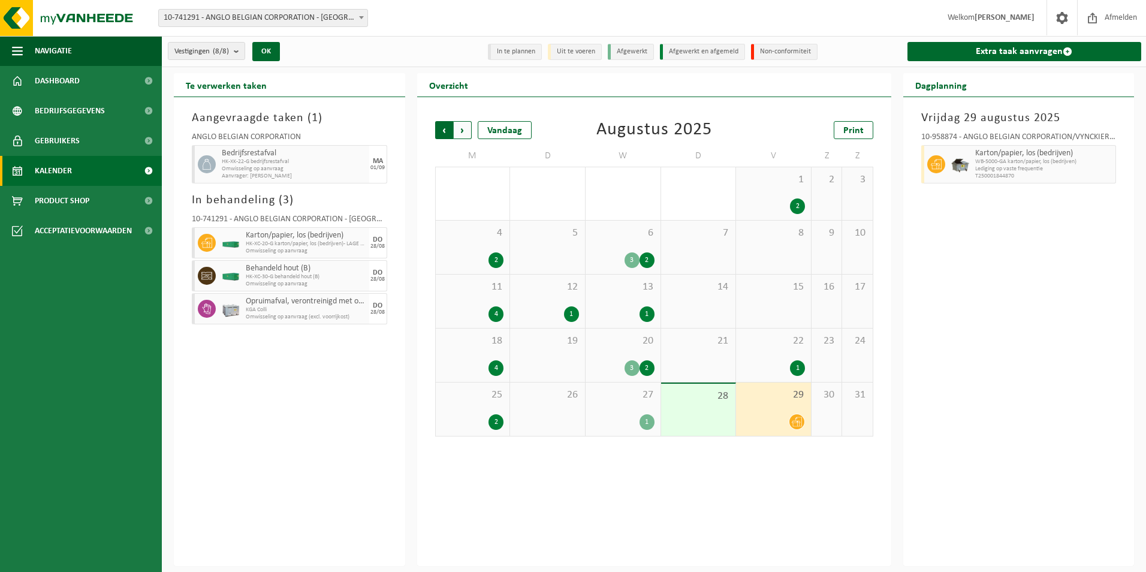 The width and height of the screenshot is (1146, 572). Describe the element at coordinates (306, 317) in the screenshot. I see `span: Omwisseling op aanvraag (excl. voorrijkost)` at that location.